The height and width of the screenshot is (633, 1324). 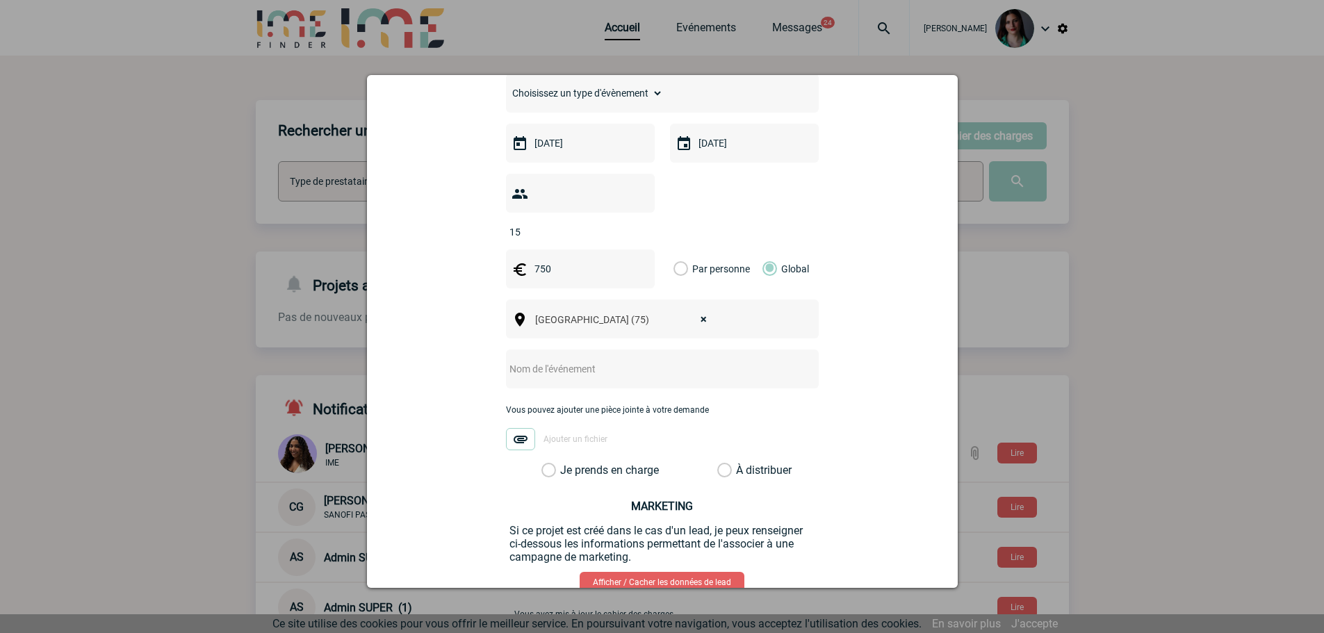 I want to click on label: Je prends en charge, so click(x=553, y=471).